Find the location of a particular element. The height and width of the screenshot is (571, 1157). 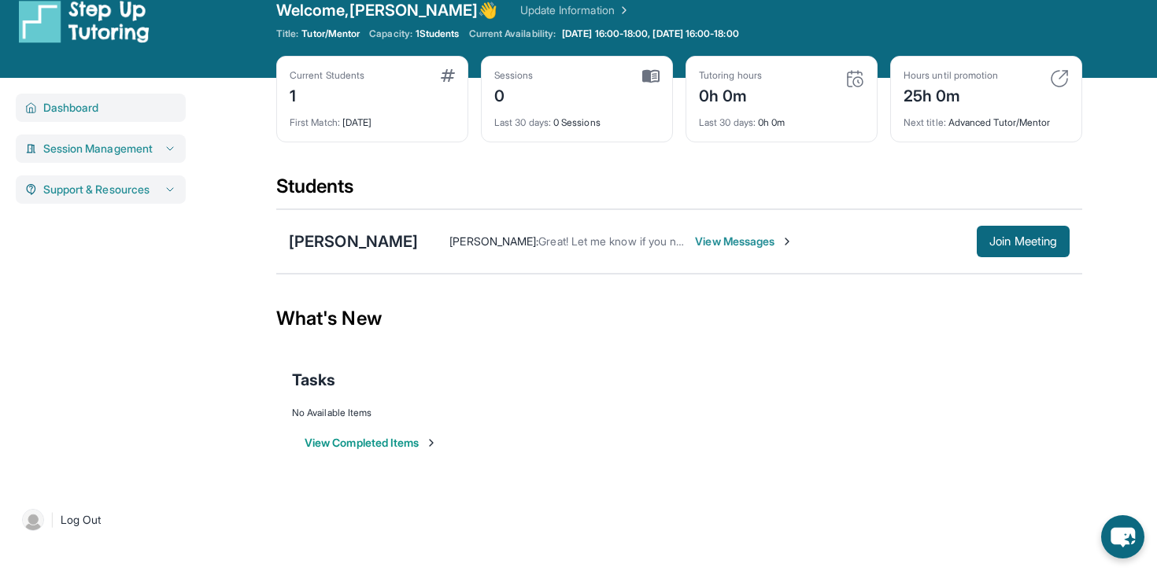

button: Join Meeting is located at coordinates (1023, 242).